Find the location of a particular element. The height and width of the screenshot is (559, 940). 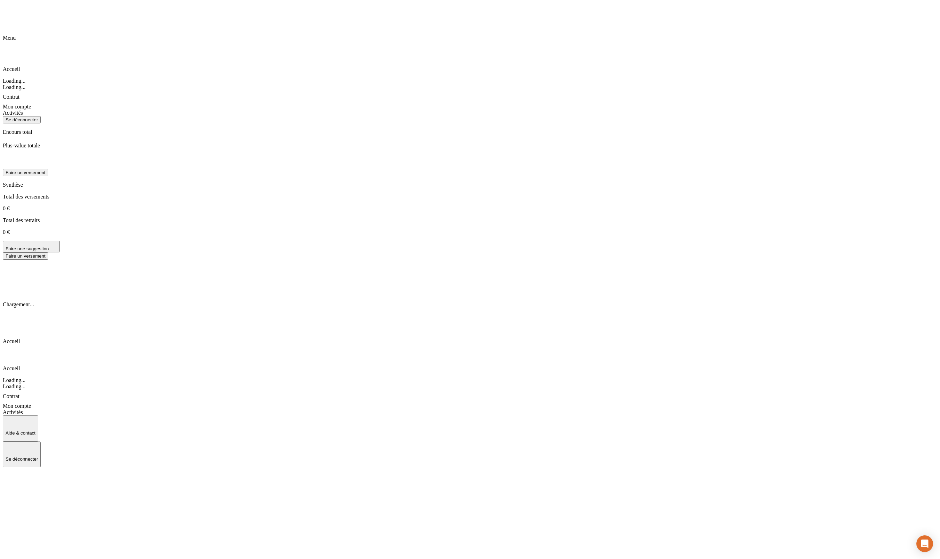

p: Synthèse is located at coordinates (470, 185).